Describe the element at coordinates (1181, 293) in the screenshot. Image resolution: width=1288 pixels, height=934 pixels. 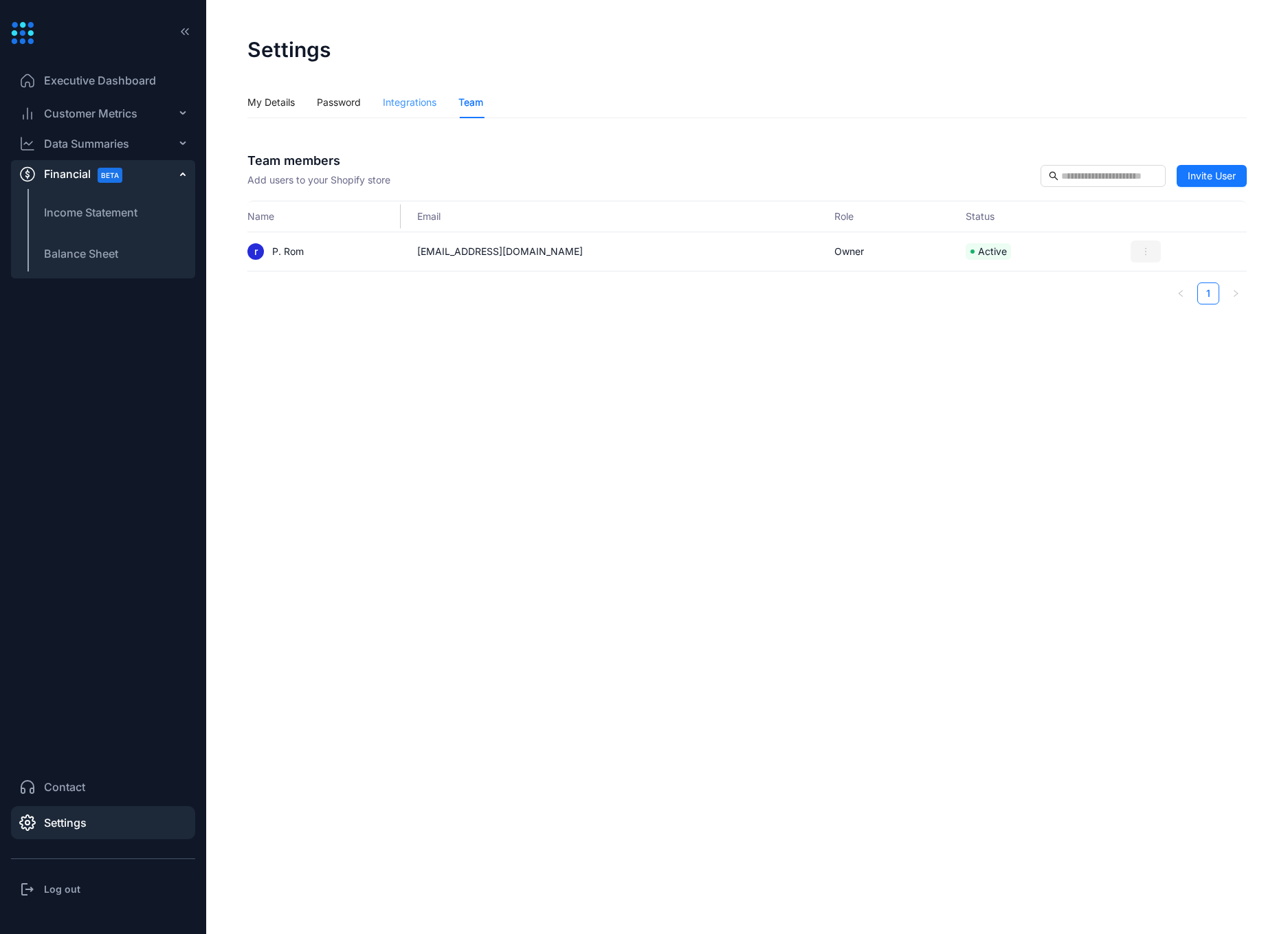
I see `span: left` at that location.